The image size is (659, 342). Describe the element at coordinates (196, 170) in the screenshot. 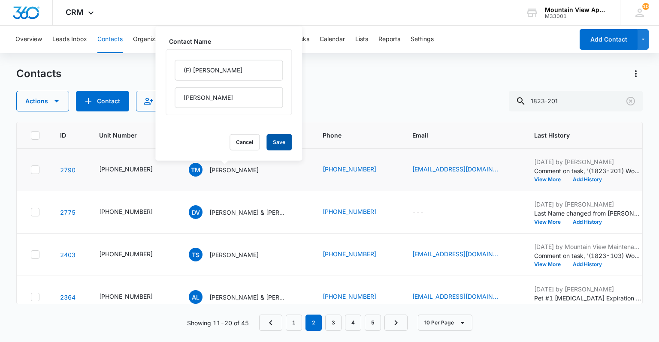

I see `span: TM` at that location.